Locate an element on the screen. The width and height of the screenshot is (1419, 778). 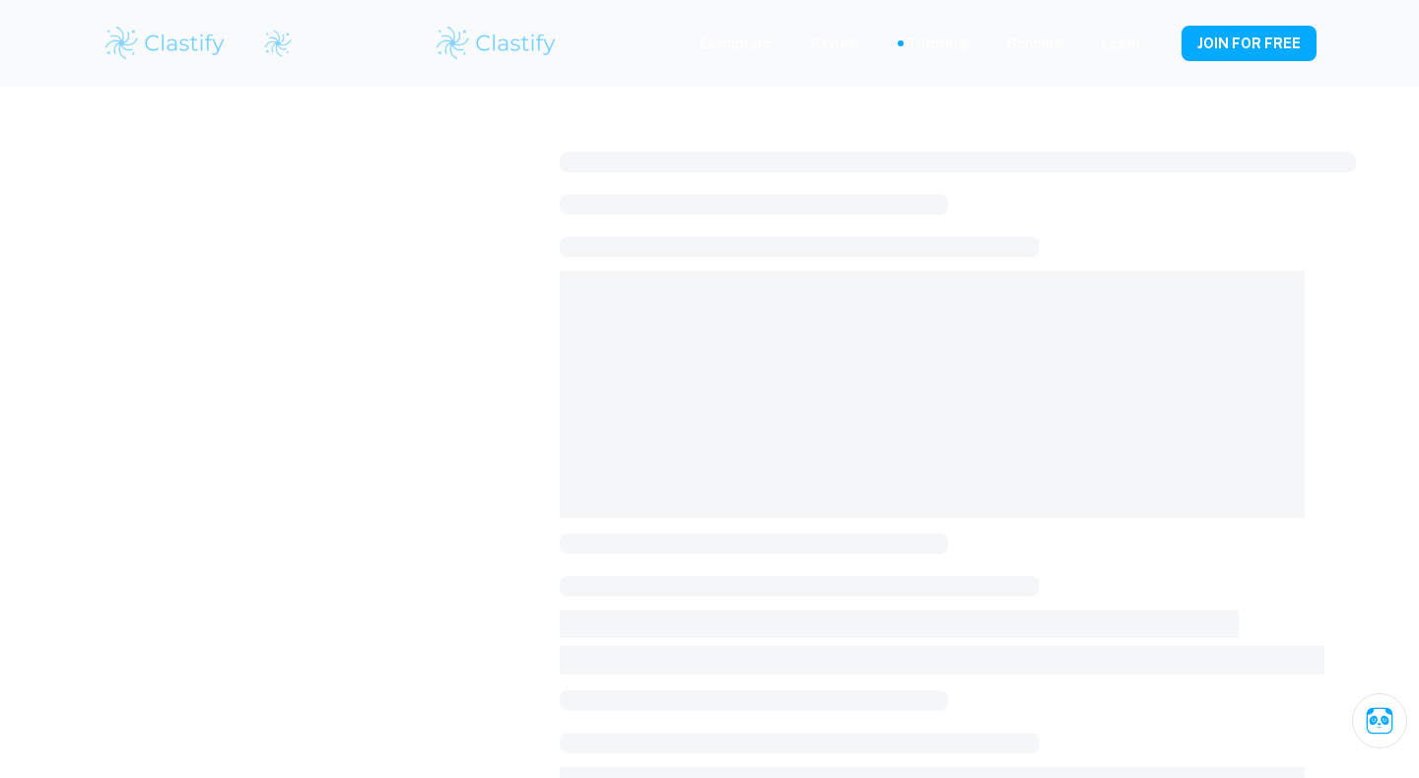
p: Review is located at coordinates (835, 43).